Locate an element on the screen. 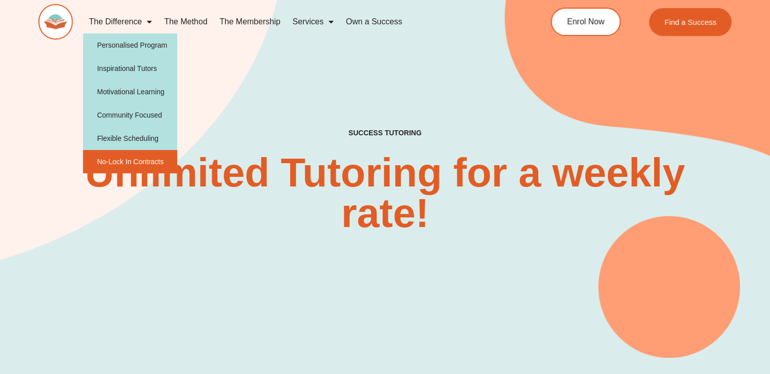 The width and height of the screenshot is (770, 374). span: Find a Success is located at coordinates (690, 22).